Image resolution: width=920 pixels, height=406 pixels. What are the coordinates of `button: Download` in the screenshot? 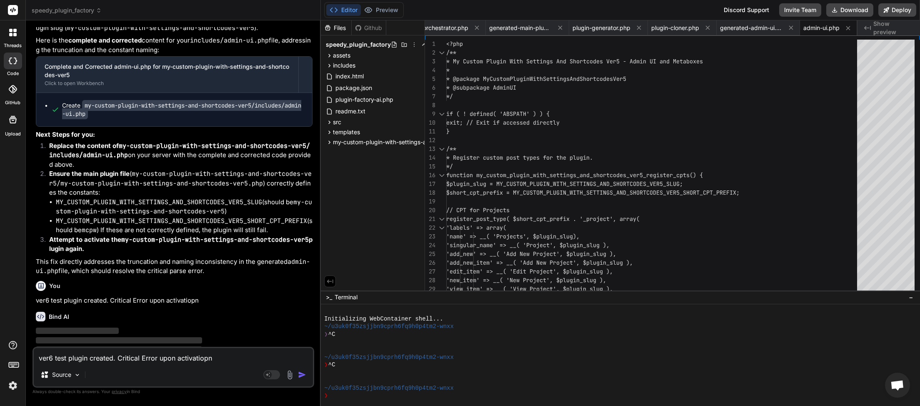 It's located at (849, 10).